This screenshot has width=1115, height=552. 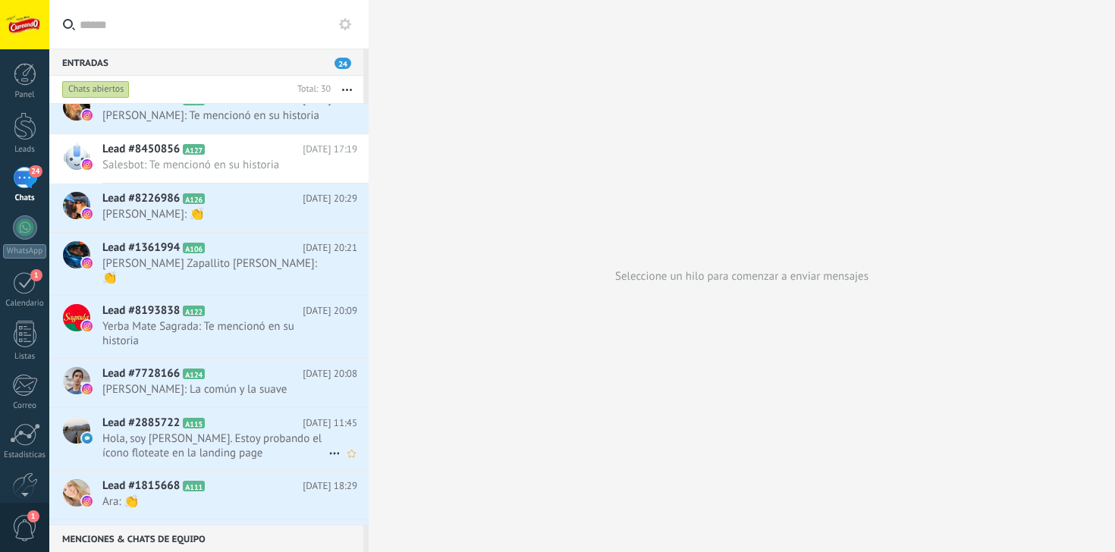 I want to click on div: Calendario, so click(x=25, y=303).